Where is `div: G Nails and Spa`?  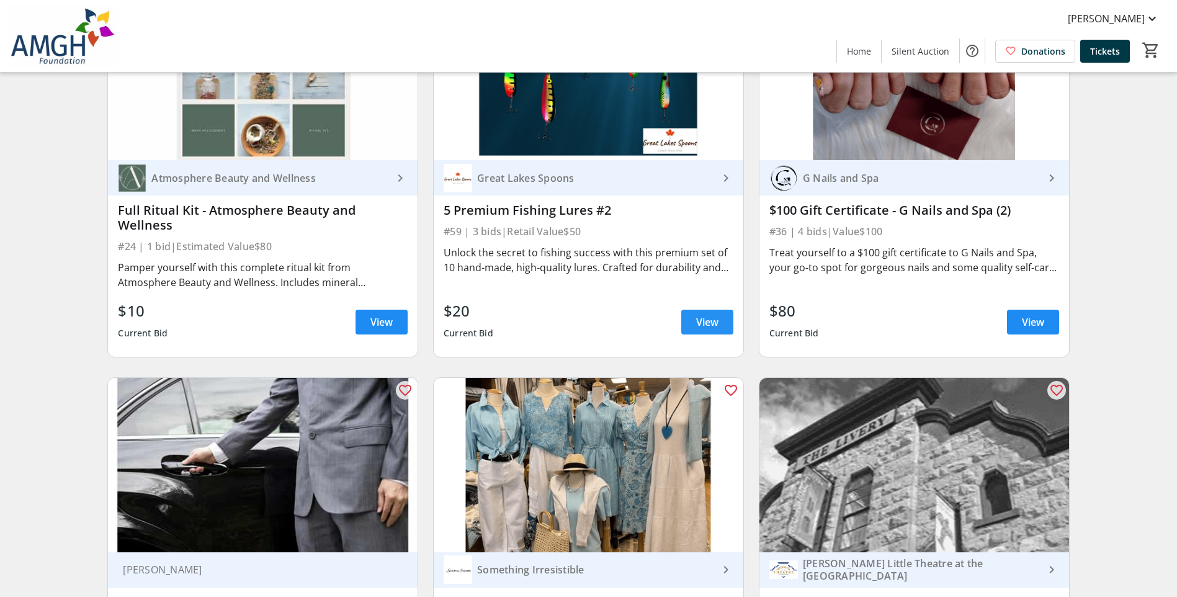 div: G Nails and Spa is located at coordinates (921, 178).